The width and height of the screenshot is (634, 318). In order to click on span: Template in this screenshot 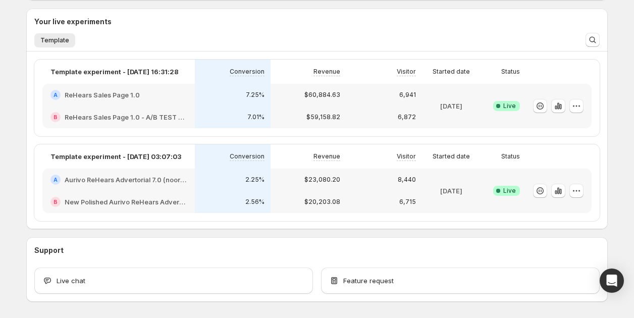, I will do `click(54, 40)`.